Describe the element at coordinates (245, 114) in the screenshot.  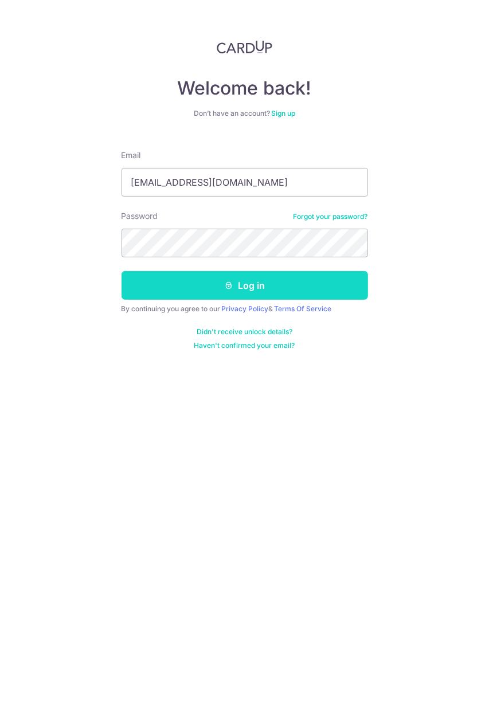
I see `div: Don’t have an account?` at that location.